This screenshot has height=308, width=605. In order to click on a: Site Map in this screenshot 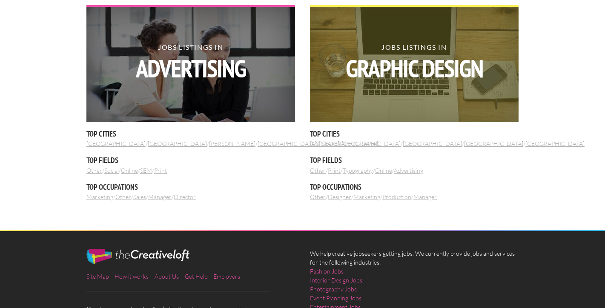, I will do `click(98, 276)`.